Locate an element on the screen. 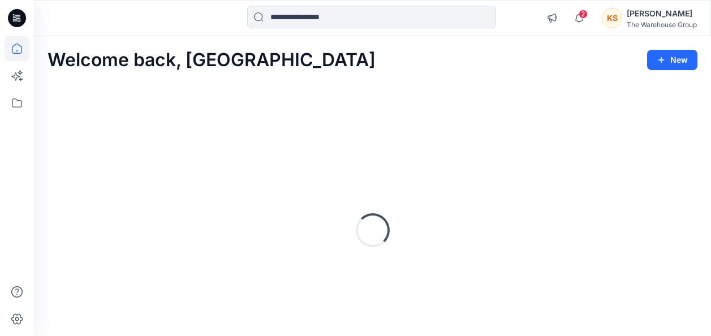  span: 2 is located at coordinates (583, 14).